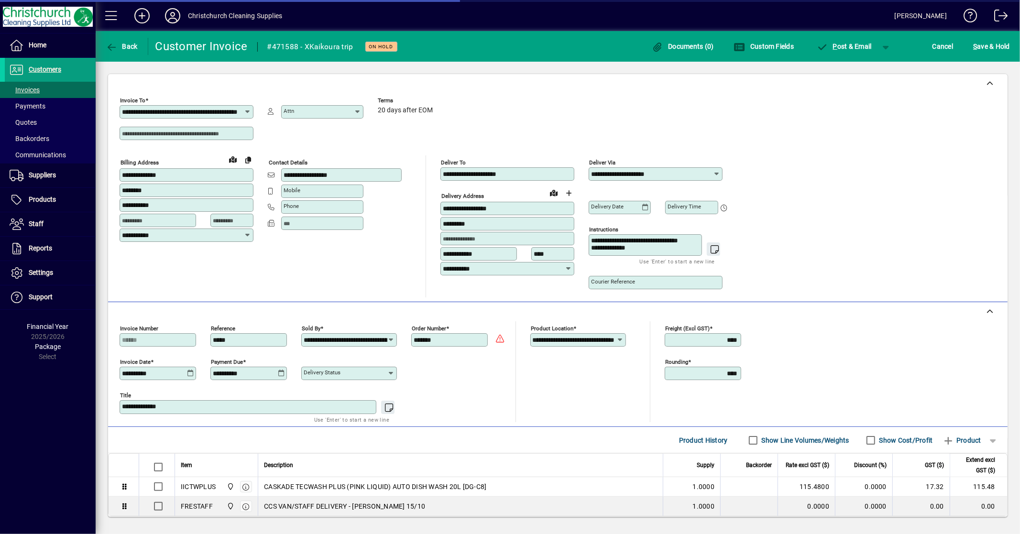  Describe the element at coordinates (976, 465) in the screenshot. I see `span: Extend excl GST ($)` at that location.